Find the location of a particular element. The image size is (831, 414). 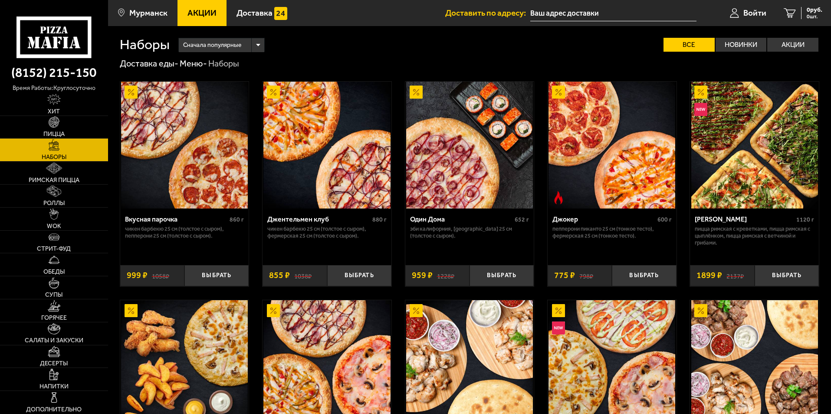

img: Джентельмен клуб is located at coordinates (327, 145).